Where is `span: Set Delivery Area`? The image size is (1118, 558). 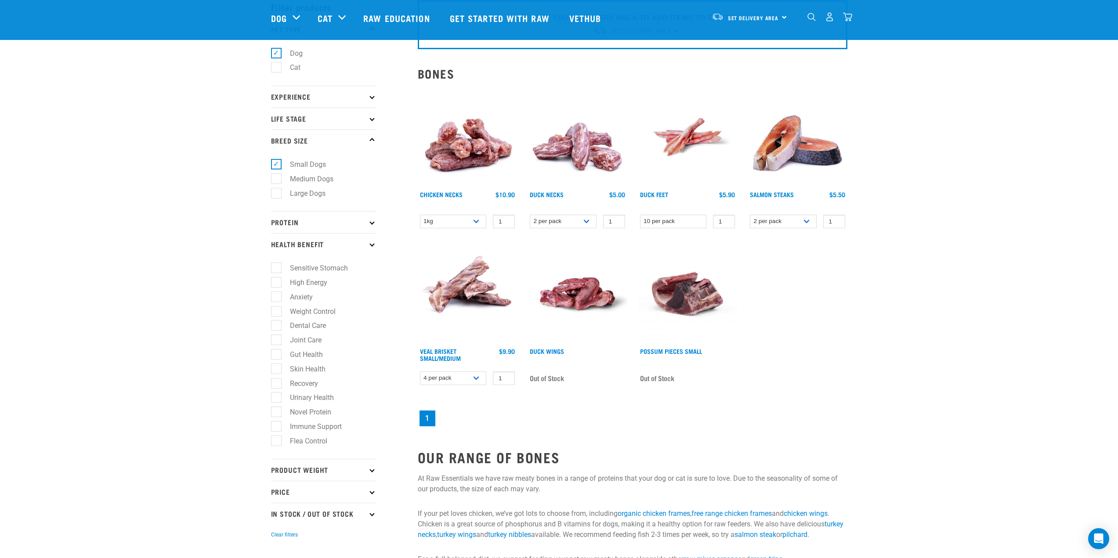
span: Set Delivery Area is located at coordinates (754, 18).